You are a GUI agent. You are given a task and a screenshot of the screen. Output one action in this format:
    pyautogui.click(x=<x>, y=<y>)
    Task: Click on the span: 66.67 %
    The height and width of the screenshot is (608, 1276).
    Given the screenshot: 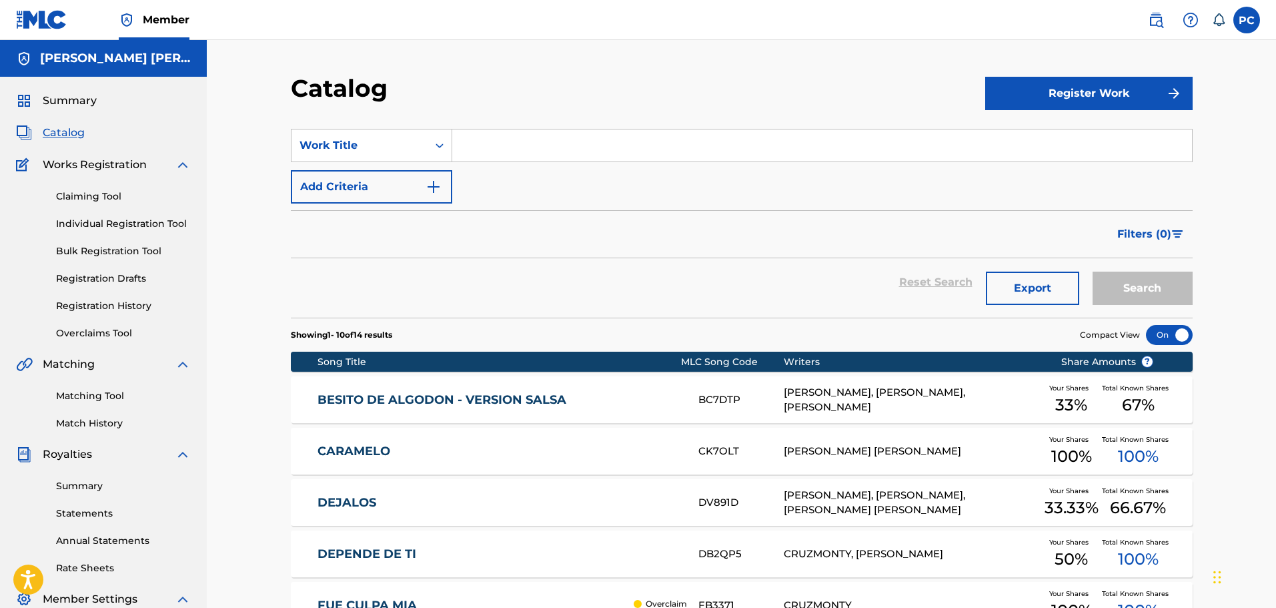 What is the action you would take?
    pyautogui.click(x=1138, y=508)
    